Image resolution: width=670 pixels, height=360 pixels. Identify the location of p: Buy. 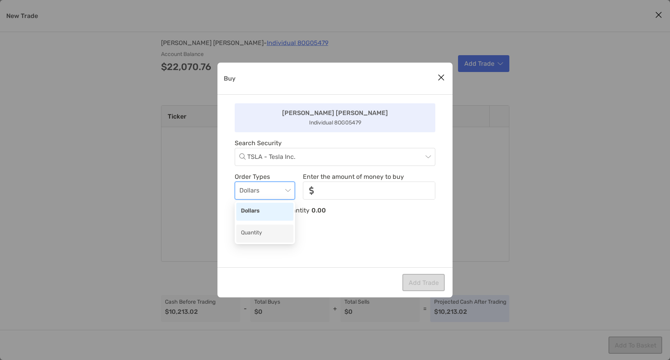
(230, 78).